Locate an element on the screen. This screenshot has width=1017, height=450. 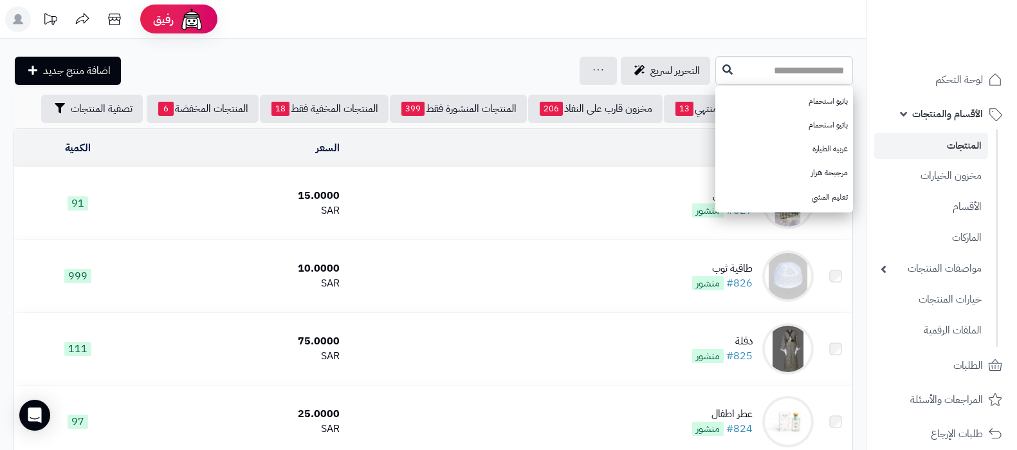
a: الماركات is located at coordinates (931, 237).